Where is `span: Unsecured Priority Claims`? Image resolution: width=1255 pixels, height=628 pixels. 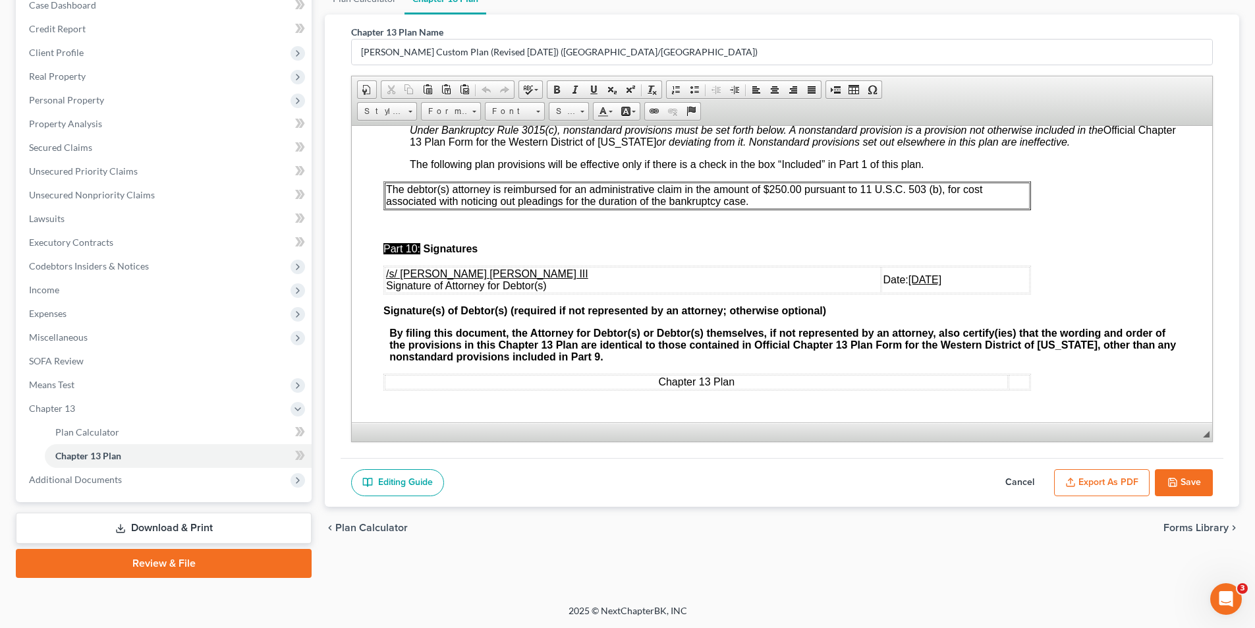 span: Unsecured Priority Claims is located at coordinates (83, 171).